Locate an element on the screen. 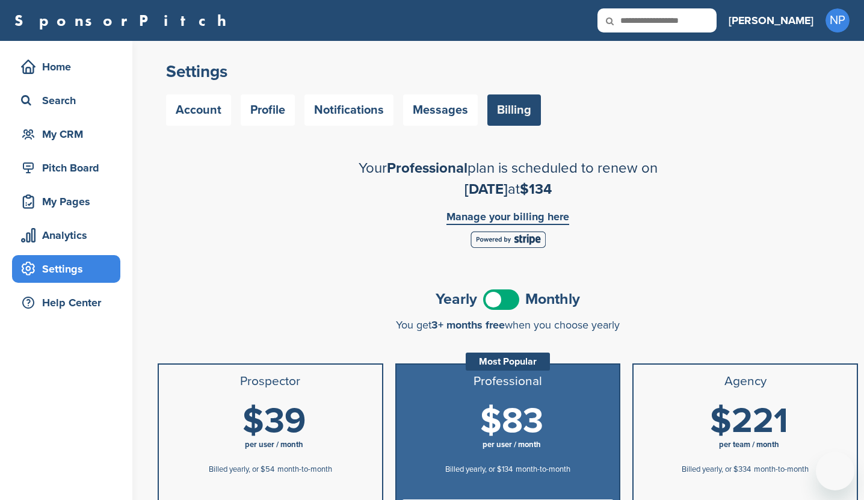  a: Search is located at coordinates (66, 101).